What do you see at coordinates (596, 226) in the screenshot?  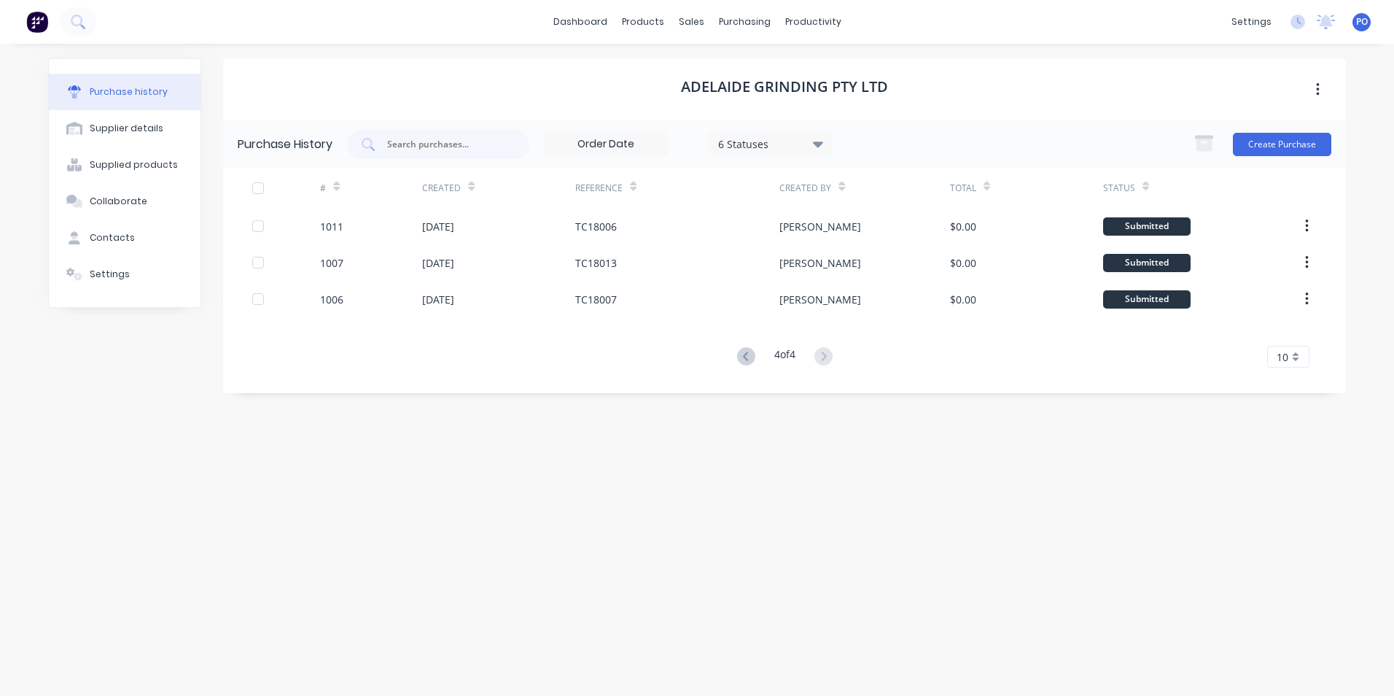 I see `div: TC18006` at bounding box center [596, 226].